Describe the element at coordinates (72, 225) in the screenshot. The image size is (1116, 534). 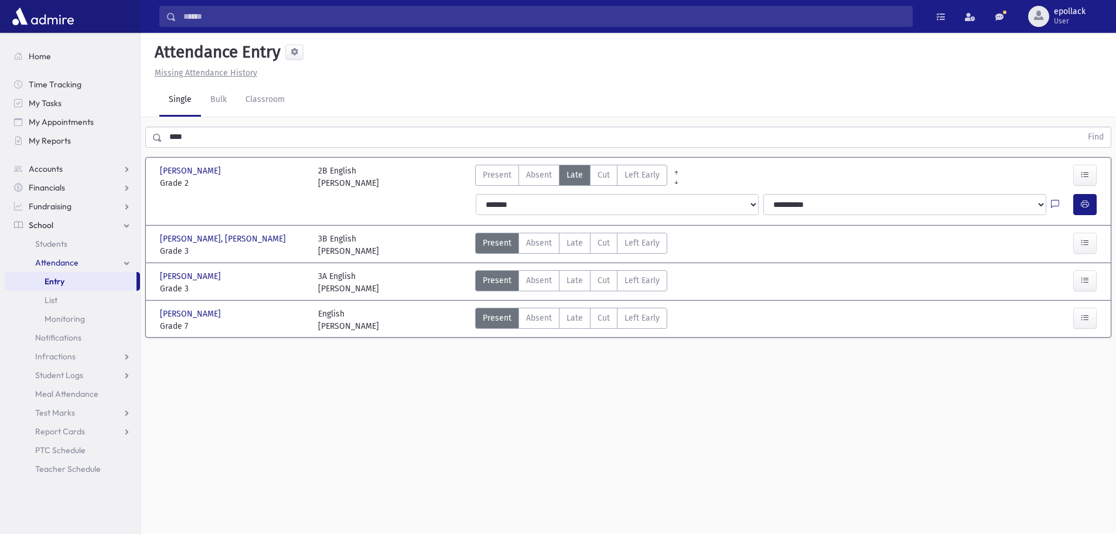
I see `a: School` at that location.